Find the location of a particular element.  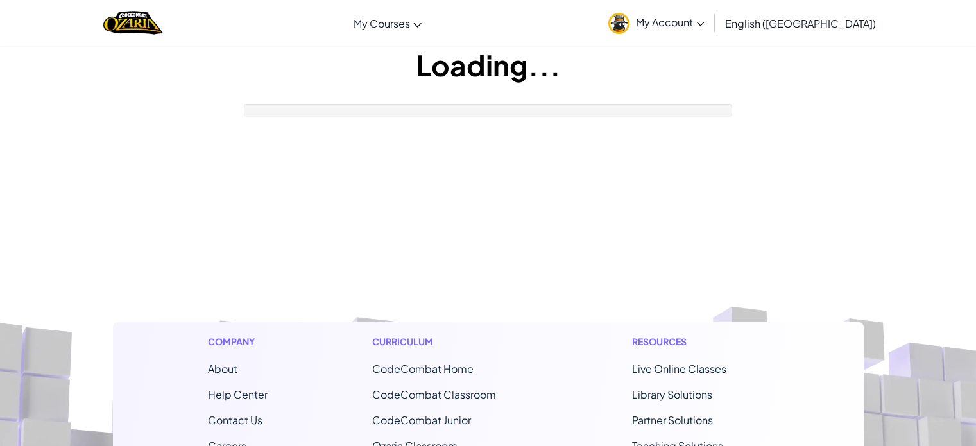

span: Contact Us is located at coordinates (235, 419).